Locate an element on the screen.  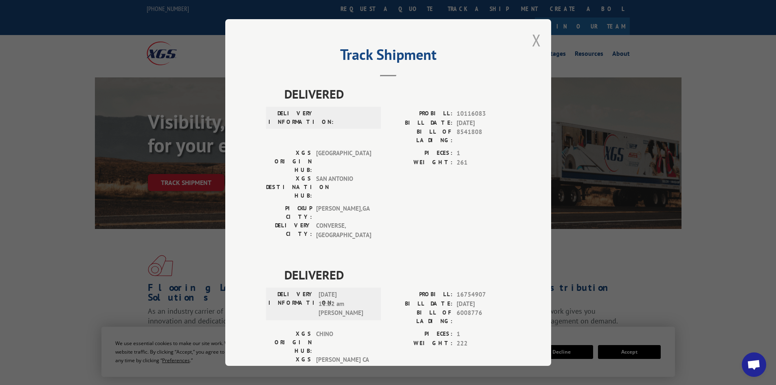
label: DELIVERY CITY: is located at coordinates (289, 230).